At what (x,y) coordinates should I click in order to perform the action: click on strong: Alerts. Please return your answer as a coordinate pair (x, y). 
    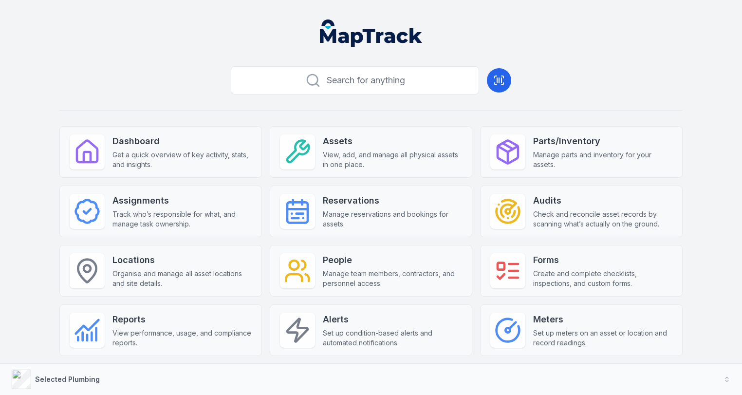
    Looking at the image, I should click on (393, 320).